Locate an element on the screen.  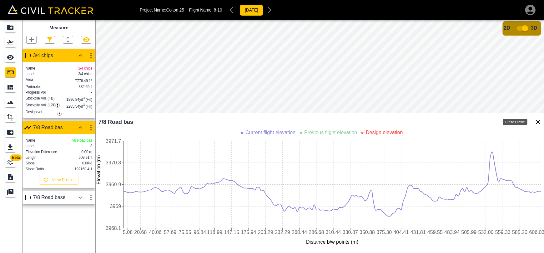
tspan: 483.94 is located at coordinates (452, 233).